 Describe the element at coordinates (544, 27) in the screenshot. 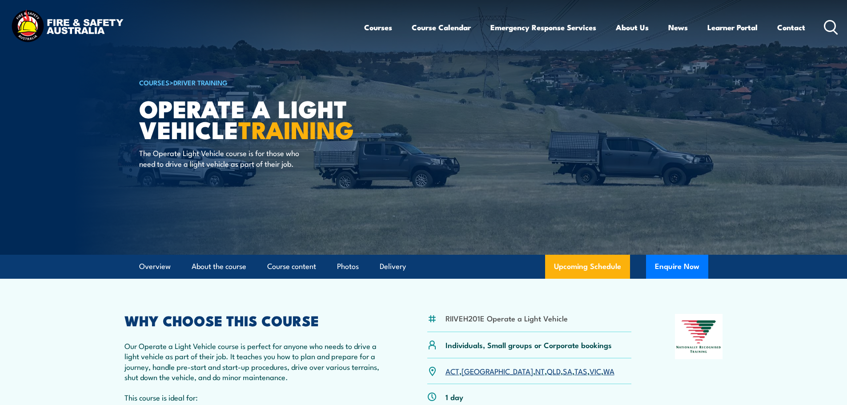

I see `a: Emergency Response Services` at that location.